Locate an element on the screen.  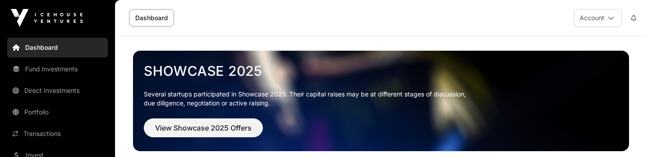
a: Fund Investments is located at coordinates (58, 69).